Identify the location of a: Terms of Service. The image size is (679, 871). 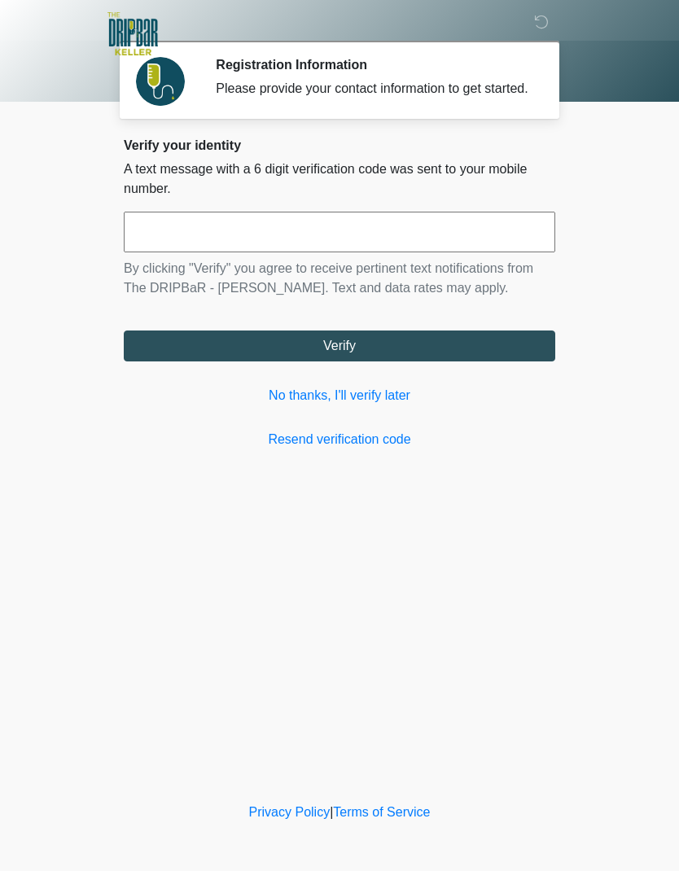
(381, 812).